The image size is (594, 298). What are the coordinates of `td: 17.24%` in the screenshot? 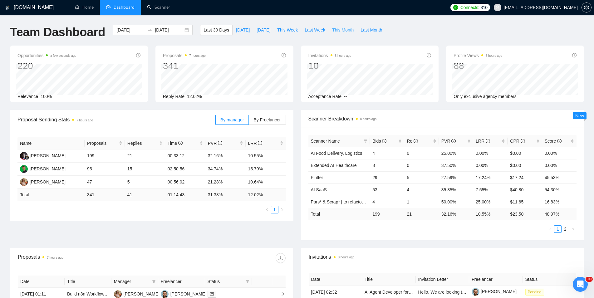 It's located at (490, 177).